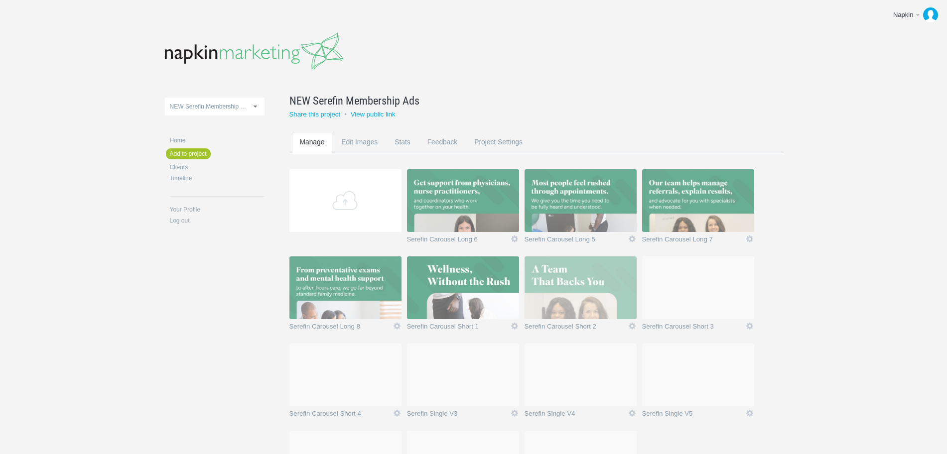 Image resolution: width=947 pixels, height=454 pixels. Describe the element at coordinates (693, 415) in the screenshot. I see `a: Serefin Single V5` at that location.